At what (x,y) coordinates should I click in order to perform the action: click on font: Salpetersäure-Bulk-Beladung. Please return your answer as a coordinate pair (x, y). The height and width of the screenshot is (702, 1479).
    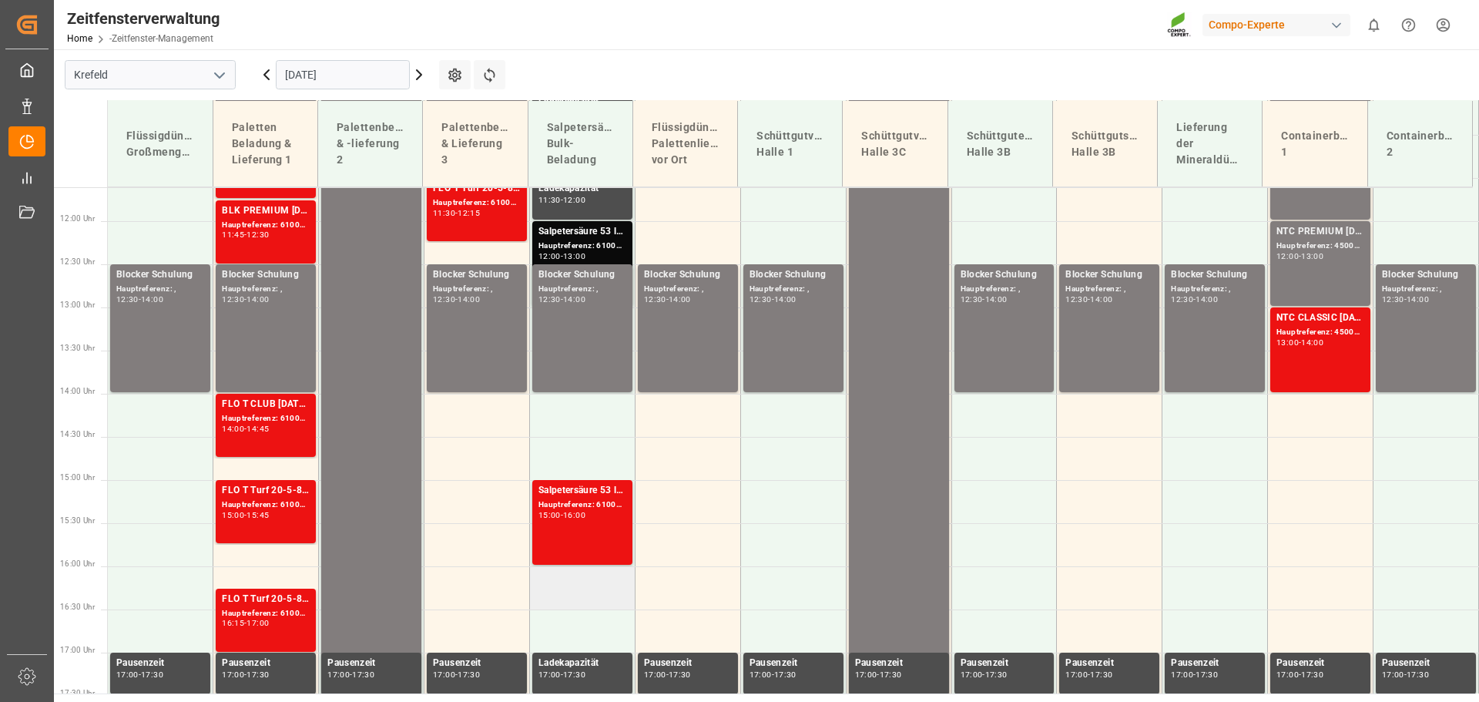
    Looking at the image, I should click on (587, 143).